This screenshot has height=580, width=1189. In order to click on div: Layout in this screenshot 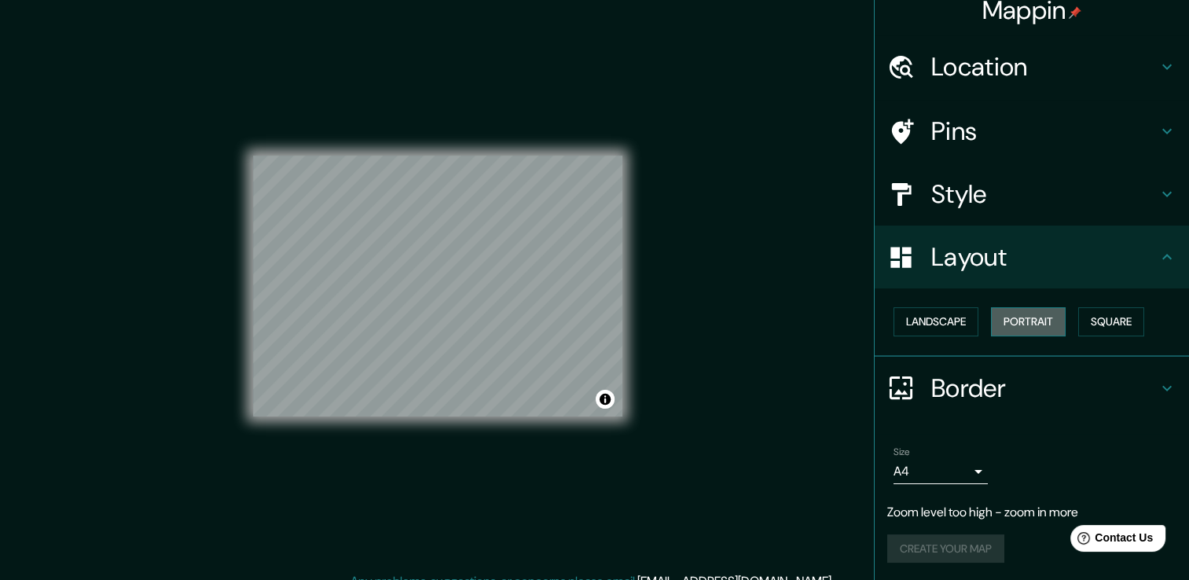, I will do `click(1032, 257)`.